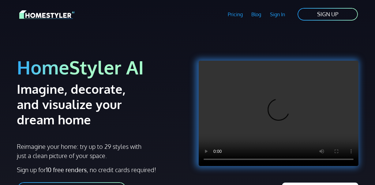 The image size is (375, 185). I want to click on p: Reimagine your home: try up to 29 styles with just a clean picture of your space., so click(80, 151).